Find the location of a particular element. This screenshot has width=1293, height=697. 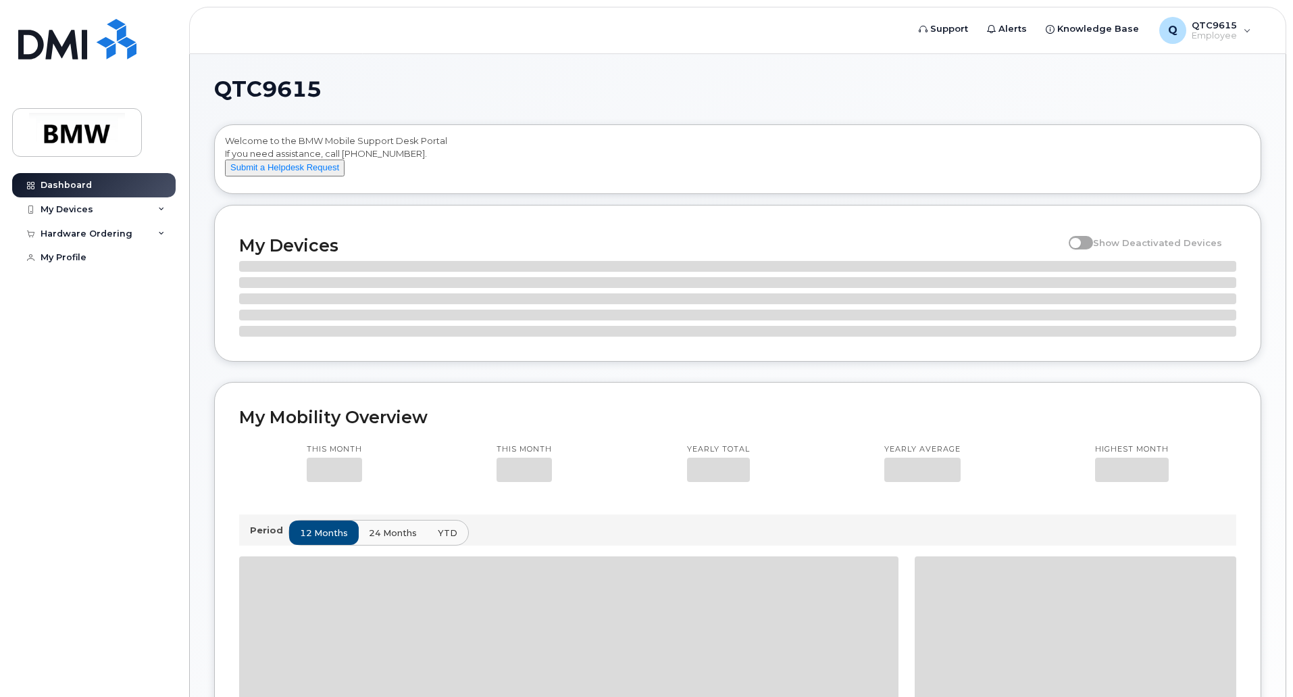

span: Show Deactivated Devices is located at coordinates (1157, 243).